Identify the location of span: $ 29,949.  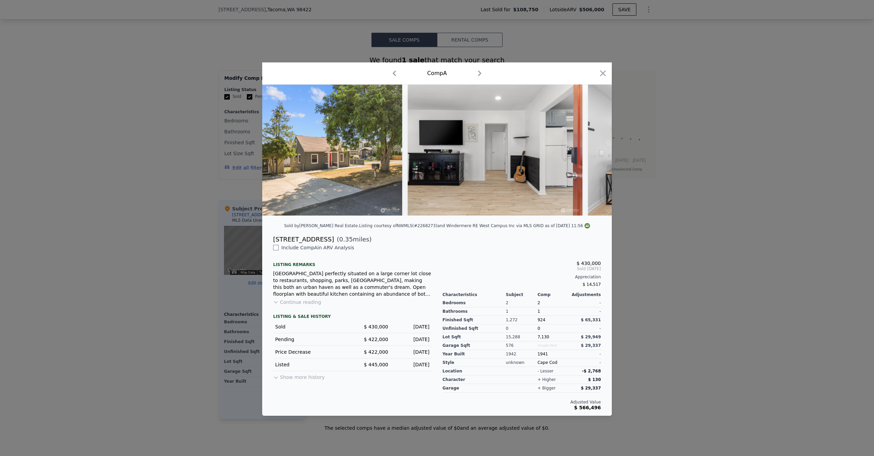
(590, 337).